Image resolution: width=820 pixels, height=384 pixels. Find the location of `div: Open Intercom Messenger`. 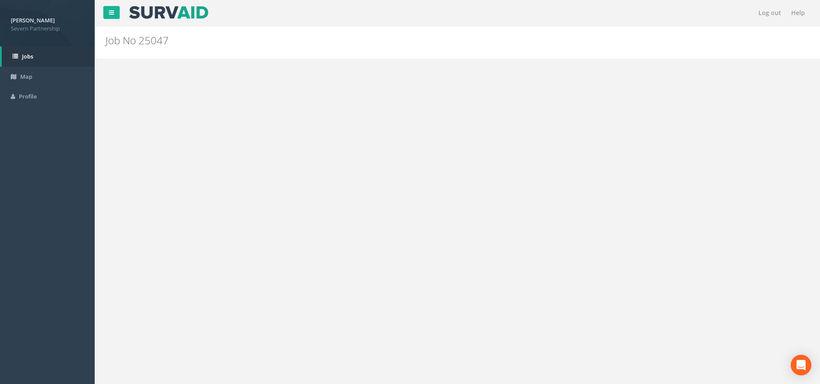

div: Open Intercom Messenger is located at coordinates (801, 366).